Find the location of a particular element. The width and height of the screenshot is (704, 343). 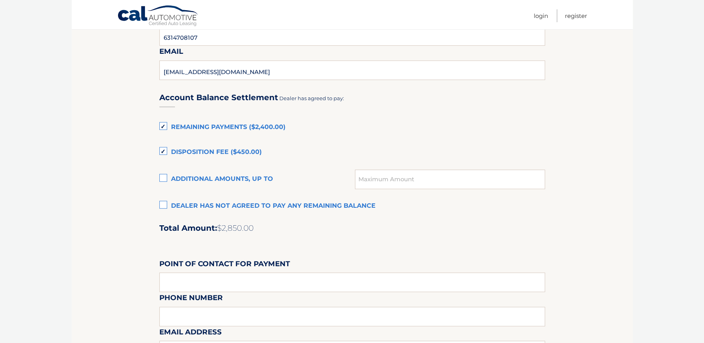

a: Register is located at coordinates (576, 16).